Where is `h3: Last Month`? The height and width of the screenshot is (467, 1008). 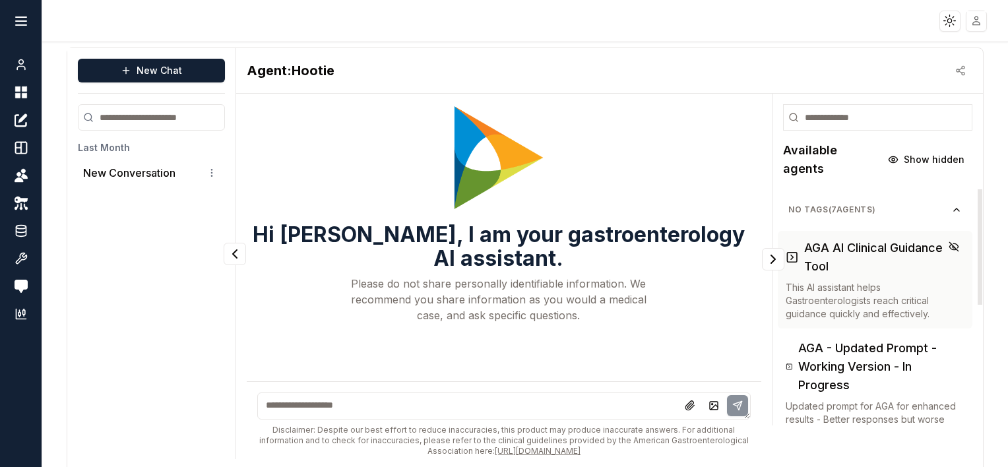 h3: Last Month is located at coordinates (151, 148).